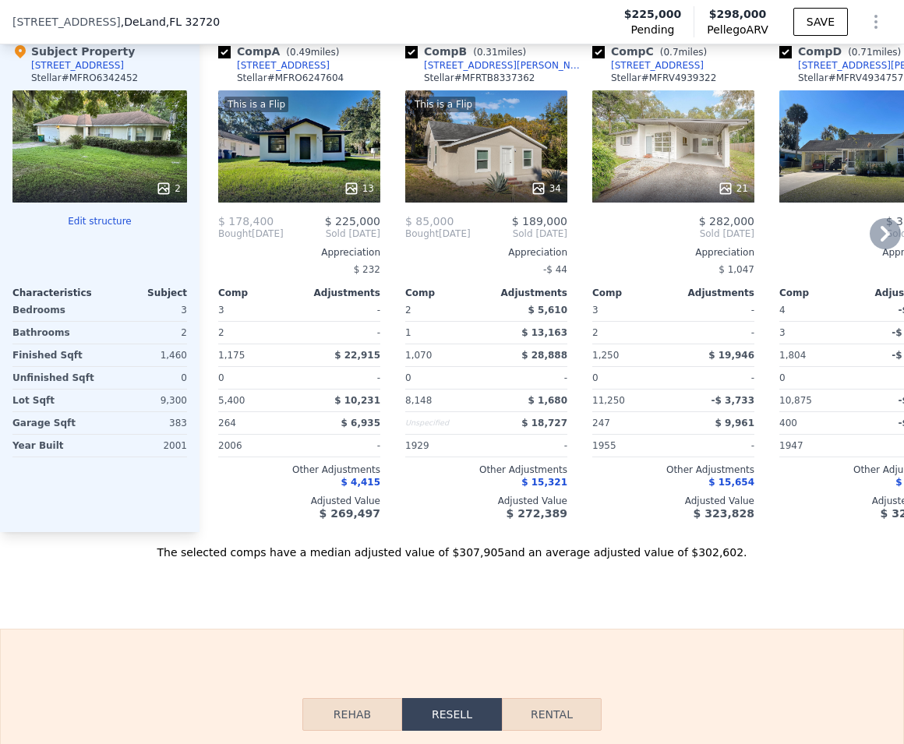 The width and height of the screenshot is (904, 744). Describe the element at coordinates (479, 78) in the screenshot. I see `div: Stellar # MFRTB8337362` at that location.